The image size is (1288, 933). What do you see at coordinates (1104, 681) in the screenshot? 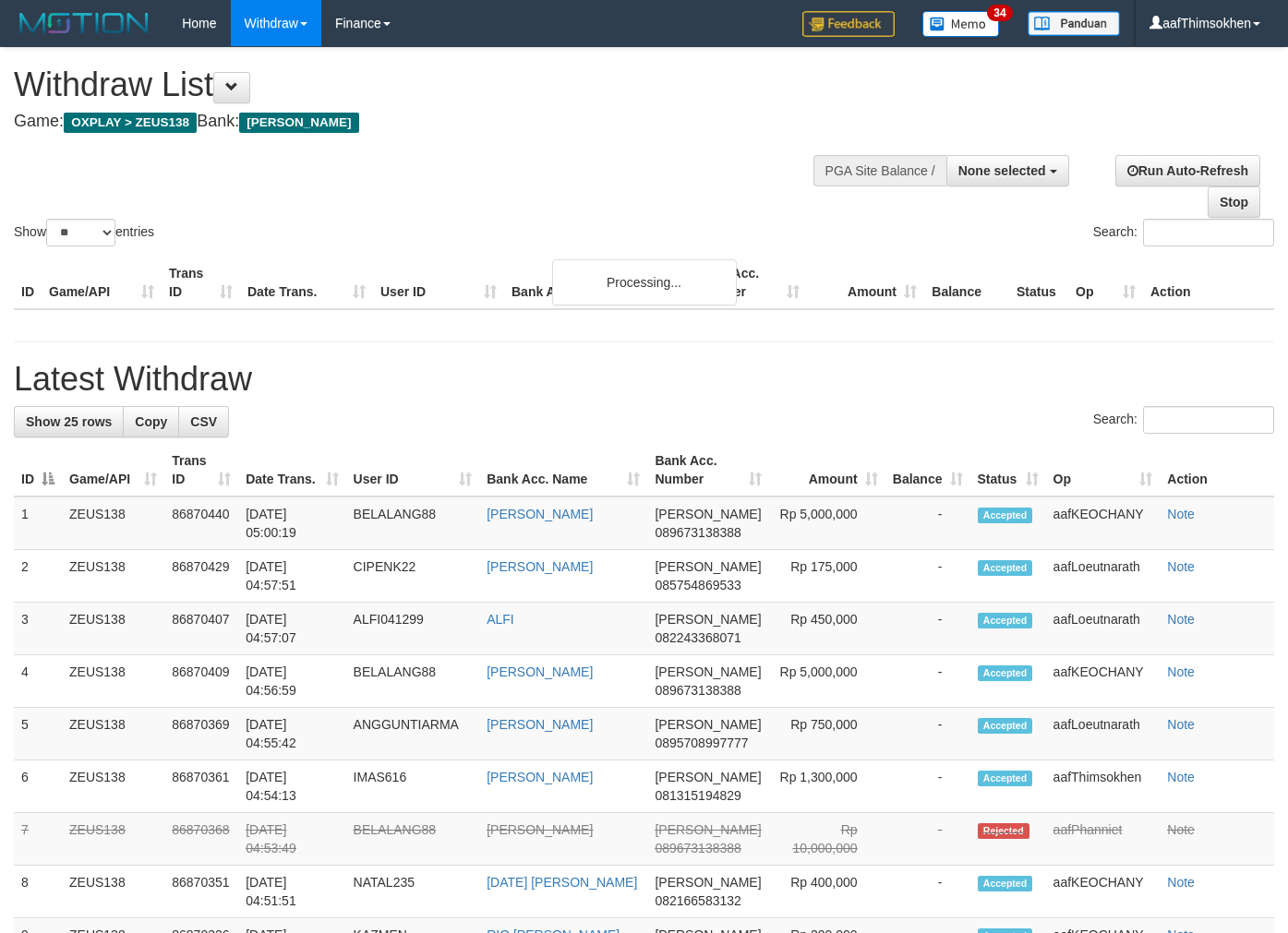
I see `td: aafKEOCHANY` at bounding box center [1104, 681].